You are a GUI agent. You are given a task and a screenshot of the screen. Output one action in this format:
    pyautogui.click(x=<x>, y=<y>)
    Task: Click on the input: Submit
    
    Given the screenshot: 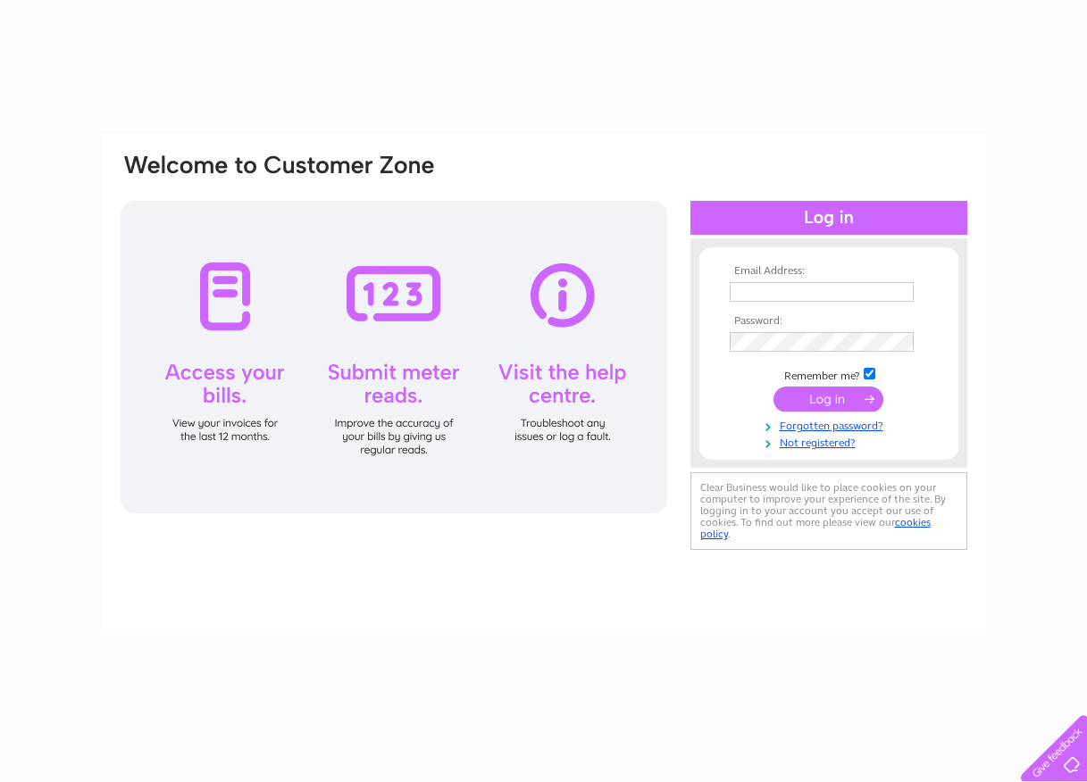 What is the action you would take?
    pyautogui.click(x=828, y=399)
    